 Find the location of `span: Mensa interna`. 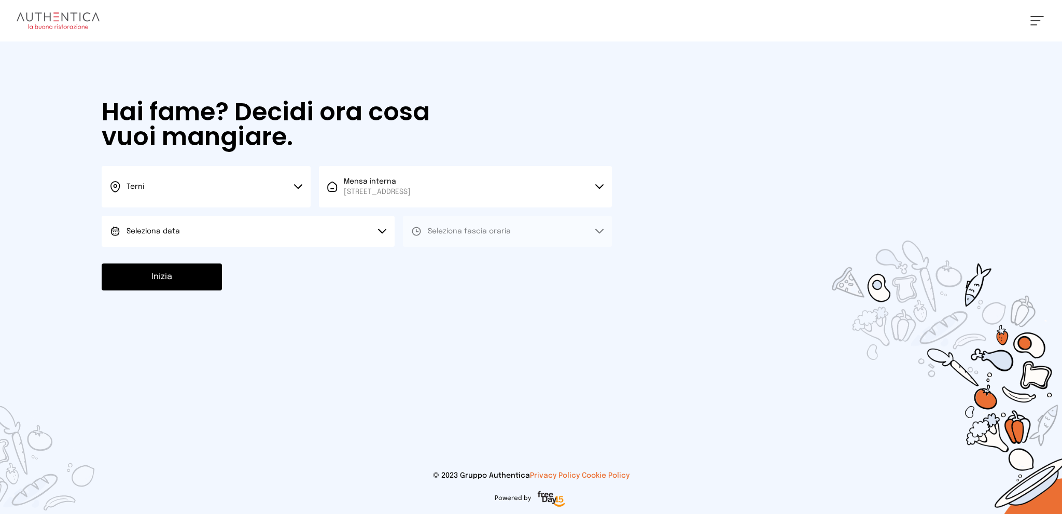

span: Mensa interna is located at coordinates (377, 187).